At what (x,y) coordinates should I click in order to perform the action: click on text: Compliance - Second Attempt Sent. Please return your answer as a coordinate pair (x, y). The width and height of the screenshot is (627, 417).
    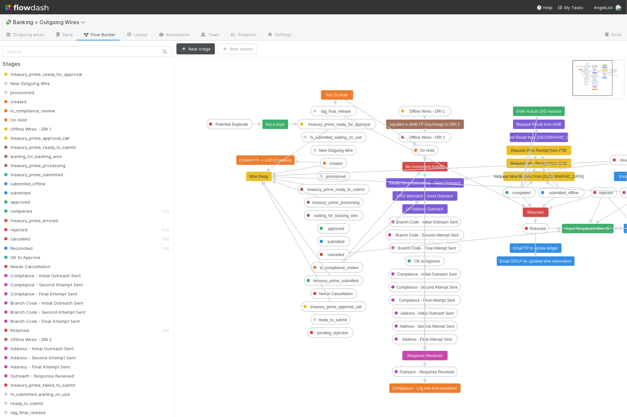
    Looking at the image, I should click on (427, 287).